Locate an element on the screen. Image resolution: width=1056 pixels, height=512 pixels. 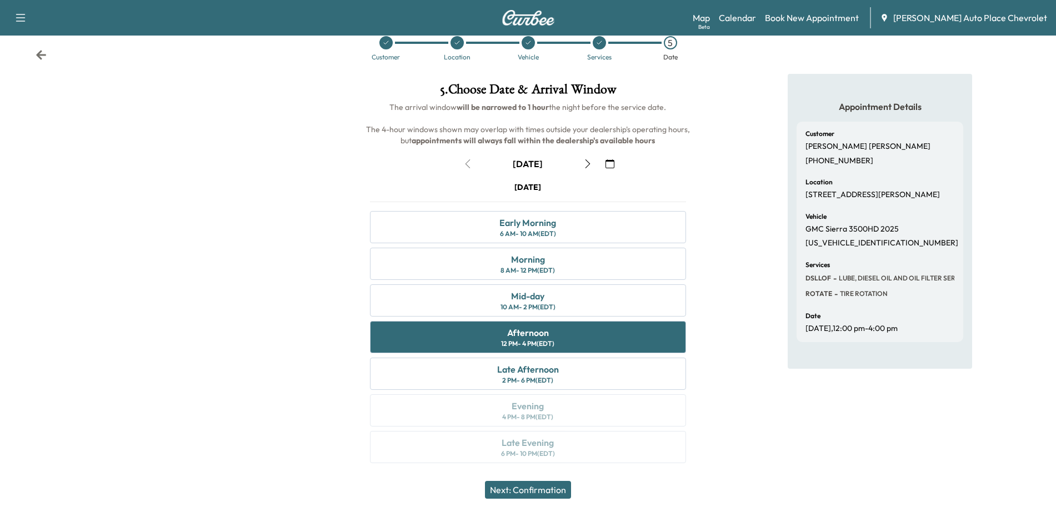
a: Calendar is located at coordinates (737, 18).